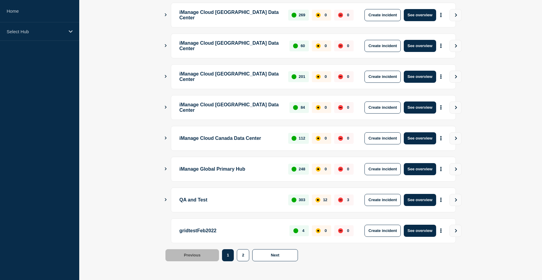  What do you see at coordinates (303, 231) in the screenshot?
I see `p: 4` at bounding box center [303, 231].